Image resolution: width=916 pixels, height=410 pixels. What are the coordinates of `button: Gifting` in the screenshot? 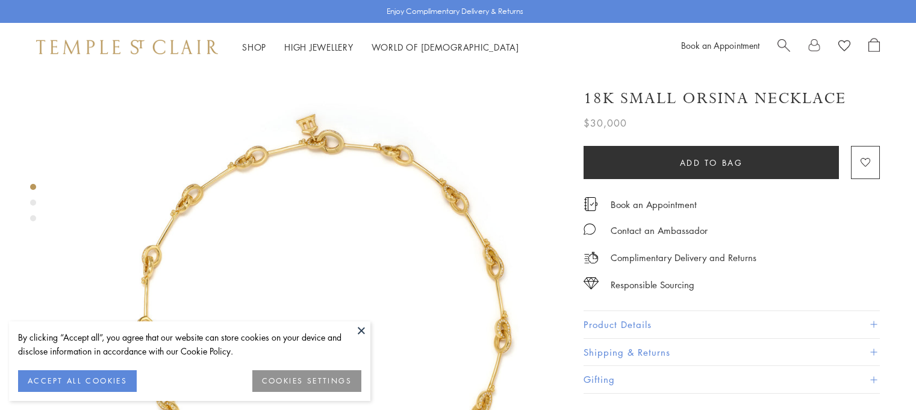 It's located at (732, 379).